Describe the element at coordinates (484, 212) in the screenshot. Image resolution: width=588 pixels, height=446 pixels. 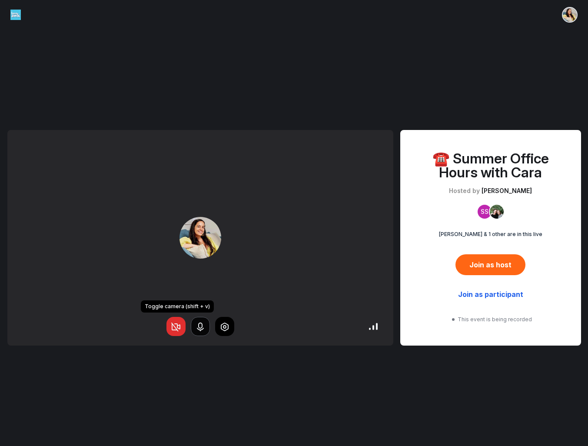
I see `div: SS` at that location.